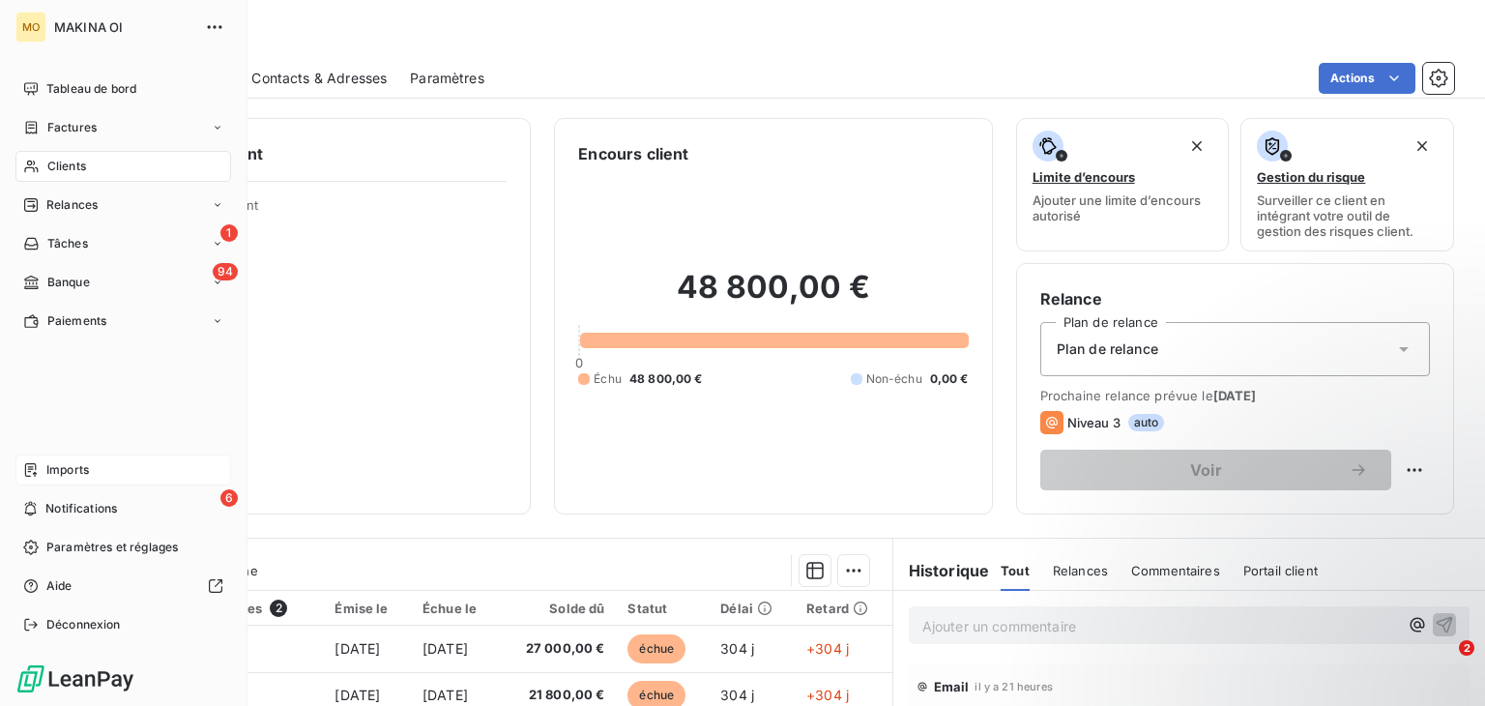 Image resolution: width=1485 pixels, height=706 pixels. What do you see at coordinates (123, 586) in the screenshot?
I see `a: Aide` at bounding box center [123, 586].